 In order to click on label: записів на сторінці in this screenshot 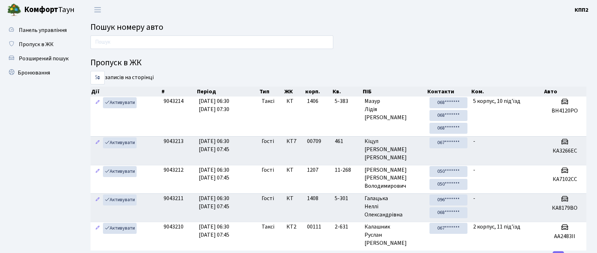, I will do `click(122, 78)`.